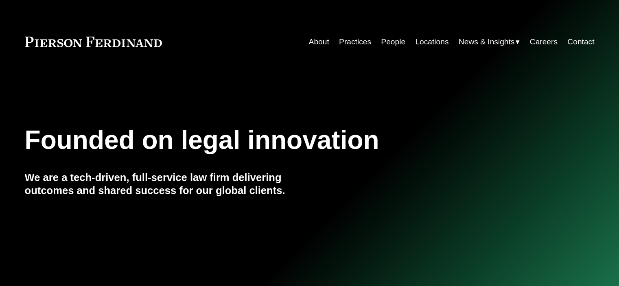 This screenshot has width=619, height=286. I want to click on a: Contact, so click(580, 42).